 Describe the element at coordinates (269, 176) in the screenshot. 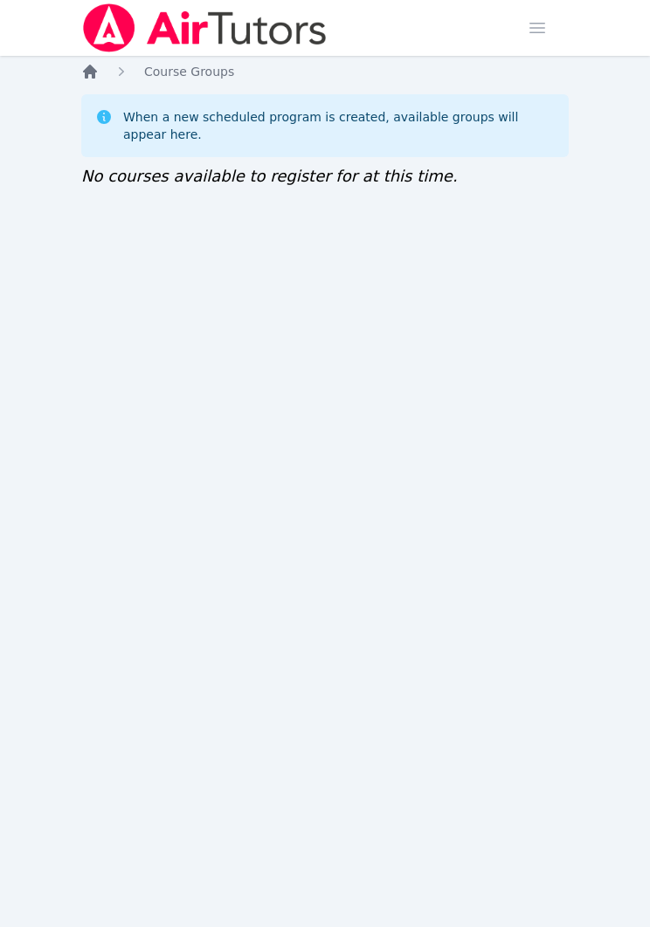

I see `span: No courses available to register for at this time.` at that location.